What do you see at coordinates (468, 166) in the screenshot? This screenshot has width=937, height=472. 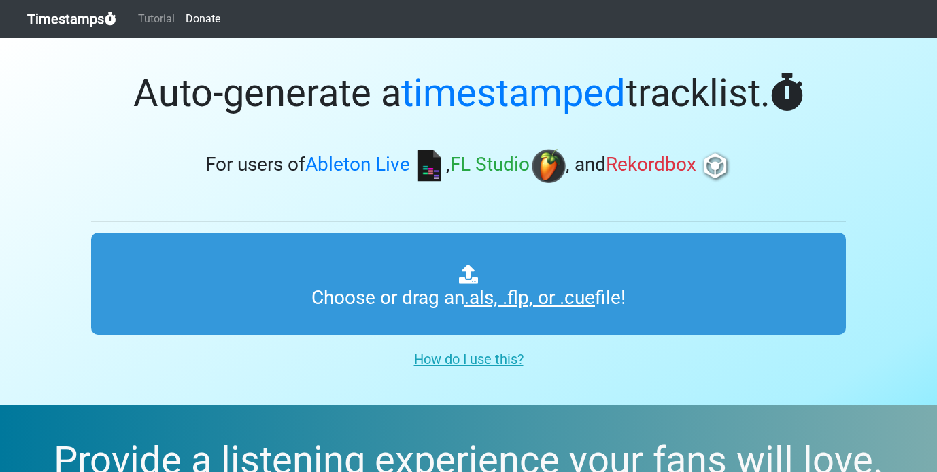 I see `h3: For users of , , and` at bounding box center [468, 166].